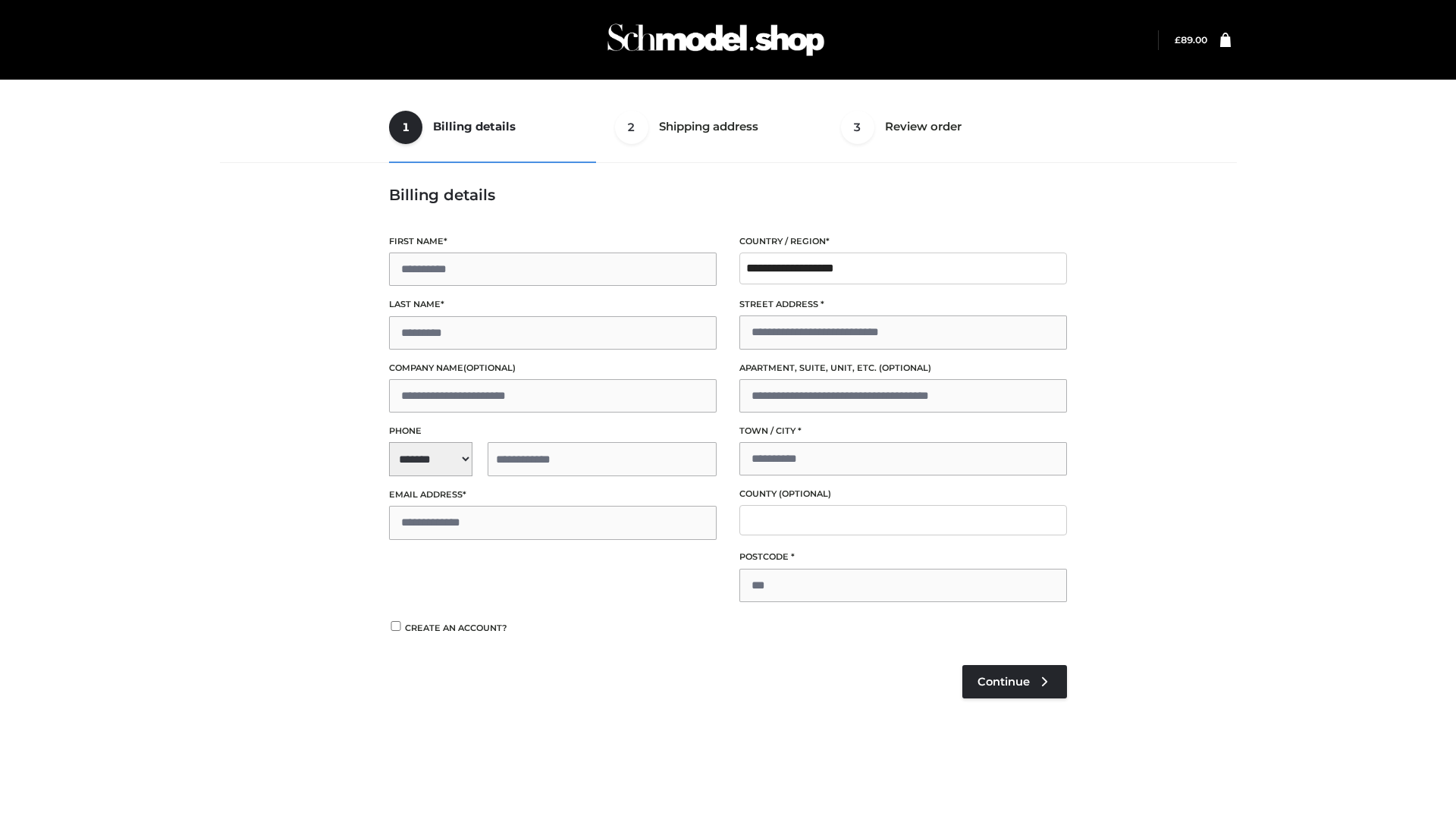 The image size is (1456, 819). Describe the element at coordinates (903, 368) in the screenshot. I see `label: Apartment, suite, unit, etc.` at that location.